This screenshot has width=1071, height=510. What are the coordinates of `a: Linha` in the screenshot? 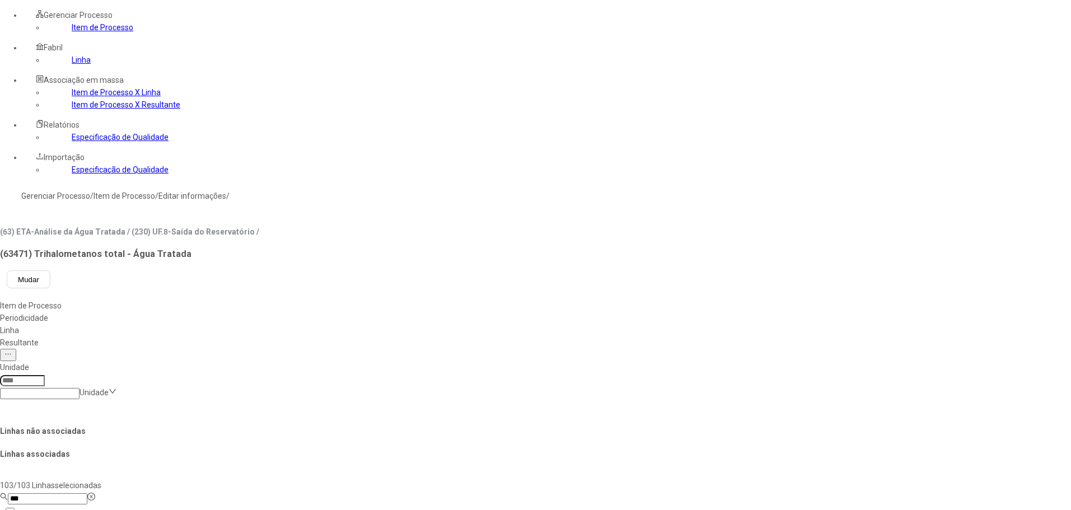 It's located at (81, 60).